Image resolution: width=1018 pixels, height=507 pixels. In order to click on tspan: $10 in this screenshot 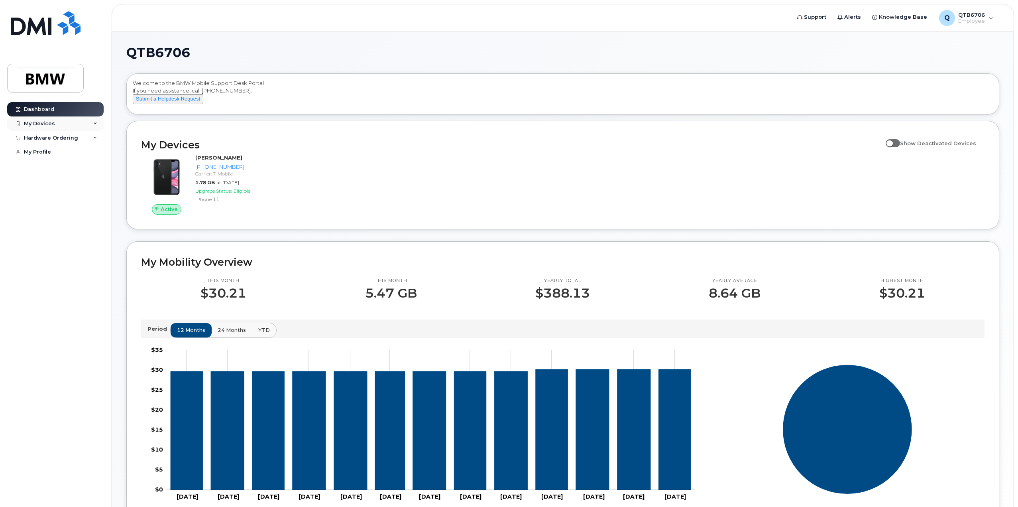, I will do `click(157, 449)`.